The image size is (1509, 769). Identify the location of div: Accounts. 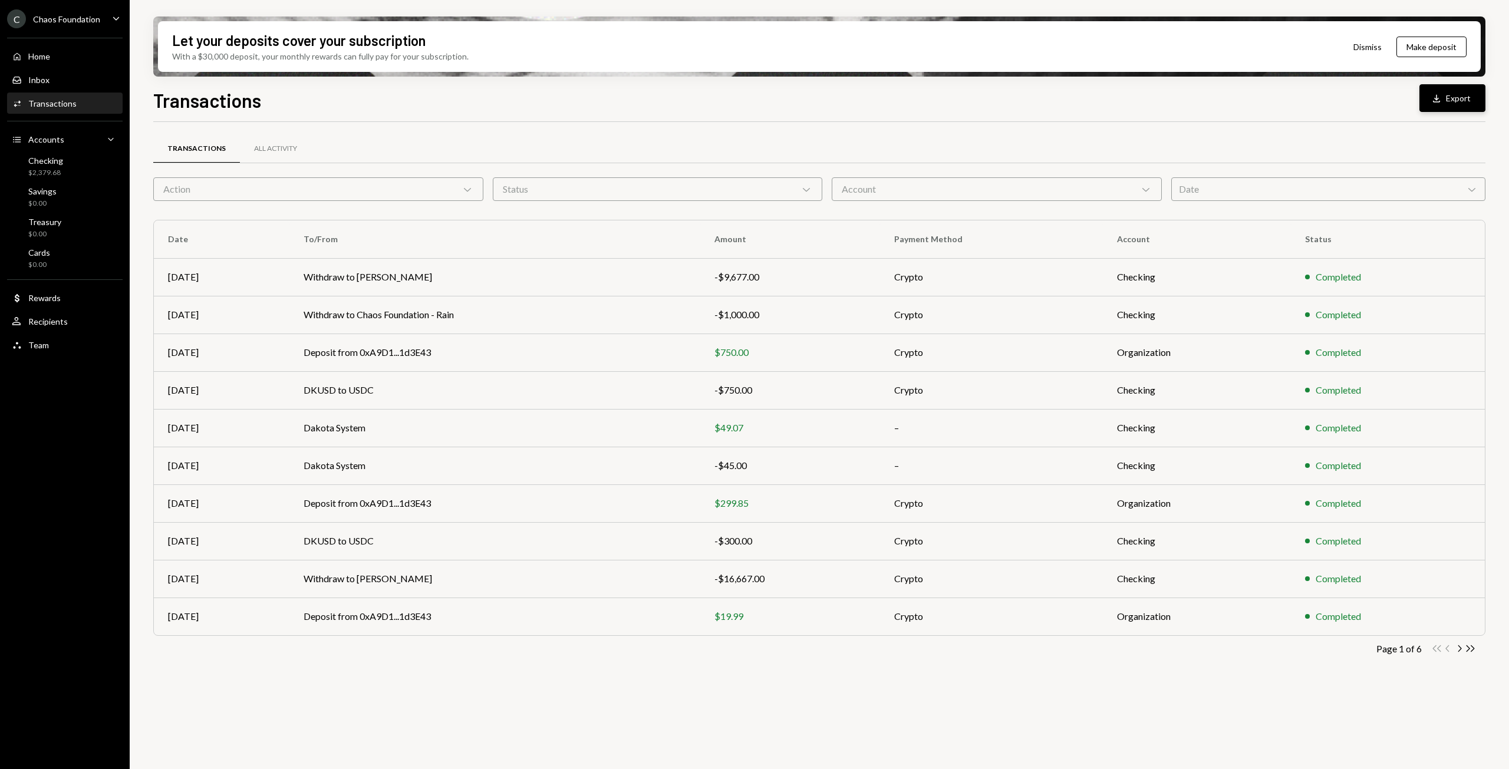
(46, 139).